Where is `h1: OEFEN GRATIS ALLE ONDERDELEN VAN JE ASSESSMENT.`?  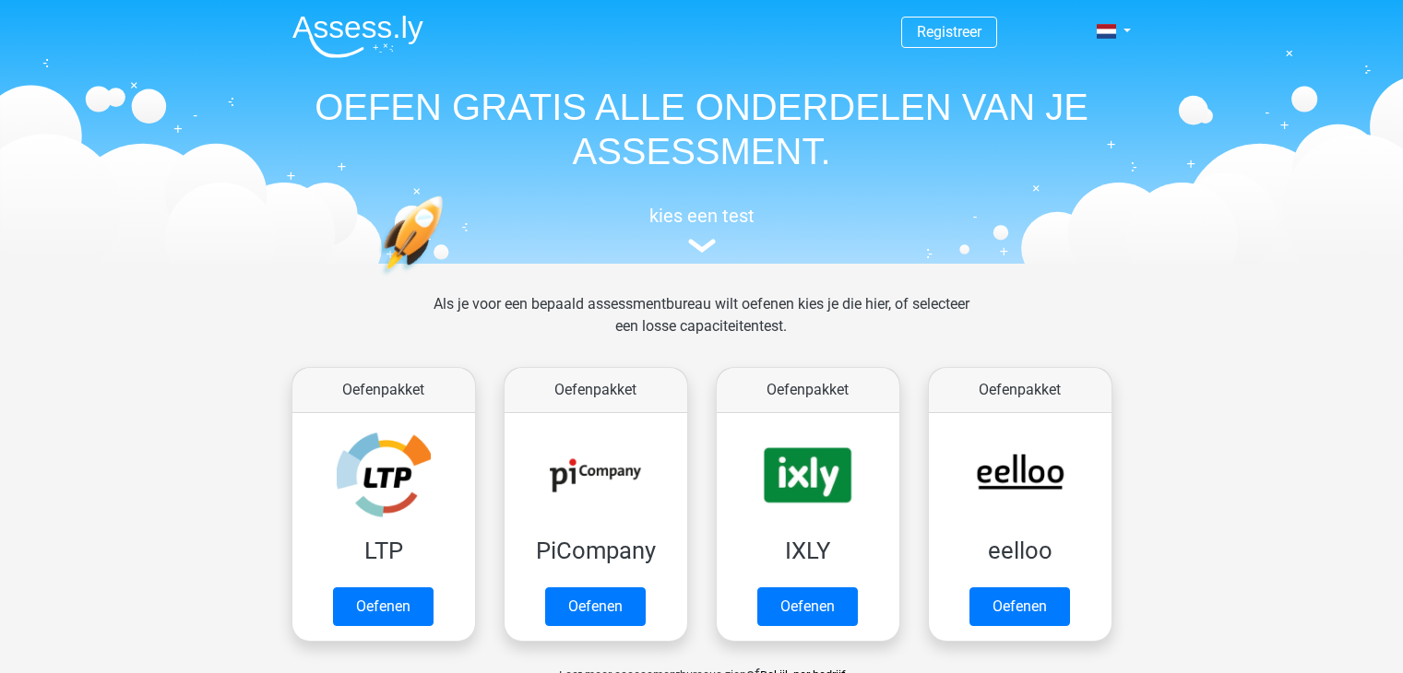
h1: OEFEN GRATIS ALLE ONDERDELEN VAN JE ASSESSMENT. is located at coordinates (702, 129).